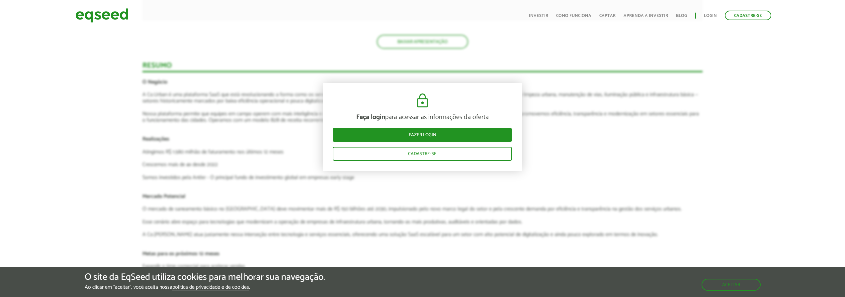  What do you see at coordinates (710, 16) in the screenshot?
I see `a: Login` at bounding box center [710, 16].